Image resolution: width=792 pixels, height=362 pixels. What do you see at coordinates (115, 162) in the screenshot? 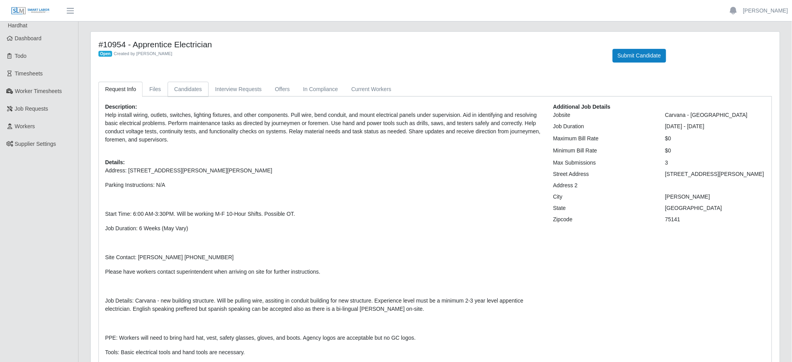
I see `b: Details:` at bounding box center [115, 162].